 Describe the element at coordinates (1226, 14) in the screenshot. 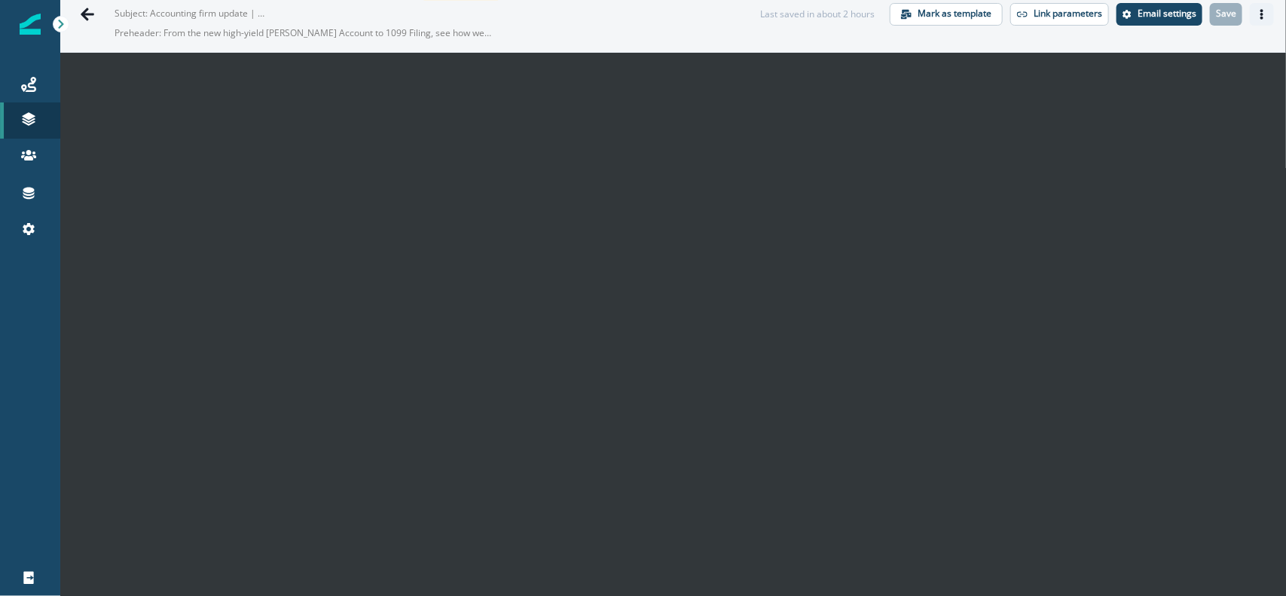

I see `p: Save` at that location.